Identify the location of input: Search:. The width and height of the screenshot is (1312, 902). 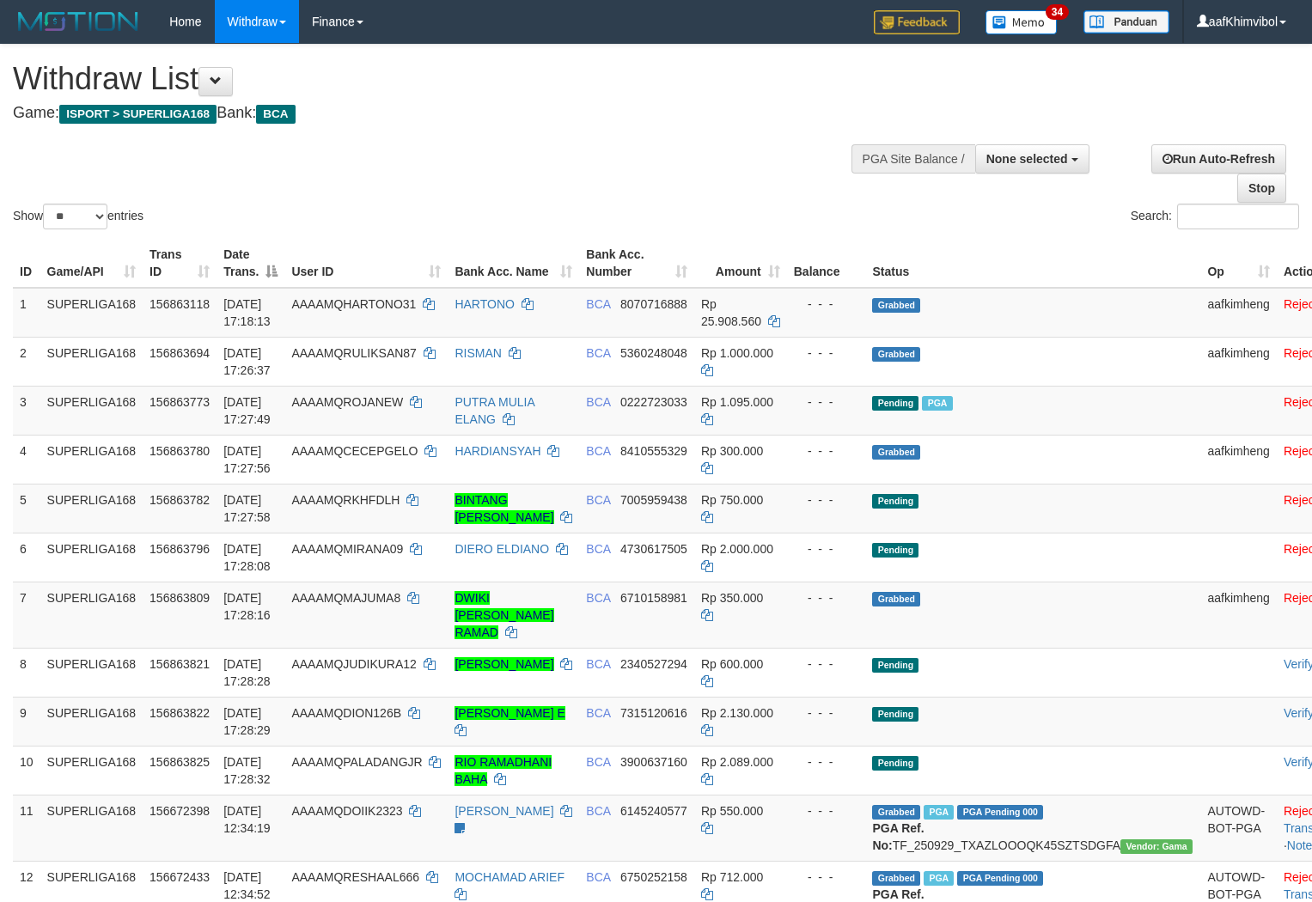
(1238, 217).